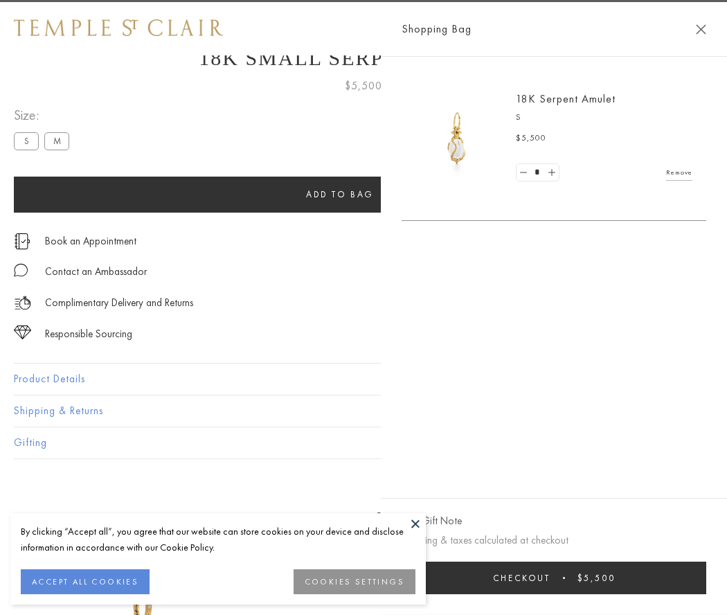  What do you see at coordinates (551, 172) in the screenshot?
I see `a: Set quantity to 2` at bounding box center [551, 172].